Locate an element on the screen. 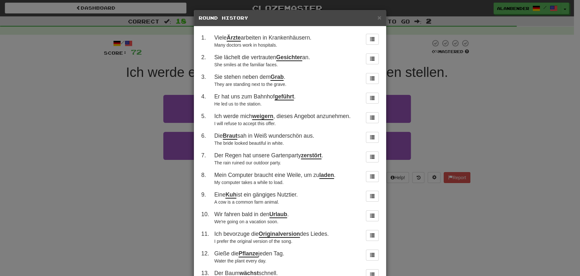 This screenshot has height=276, width=580. span: Sie lächelt die vertrauten an. is located at coordinates (262, 58).